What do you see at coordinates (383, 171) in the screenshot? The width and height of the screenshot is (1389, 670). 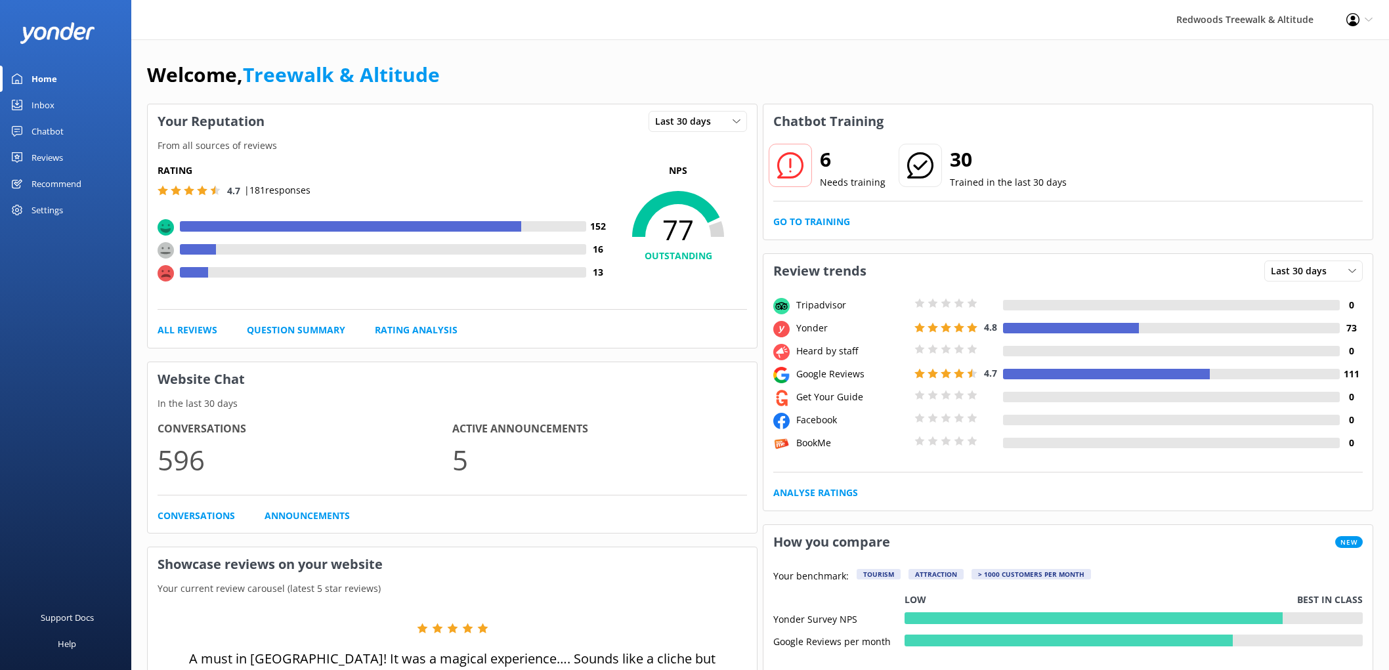 I see `h5: Rating` at bounding box center [383, 171].